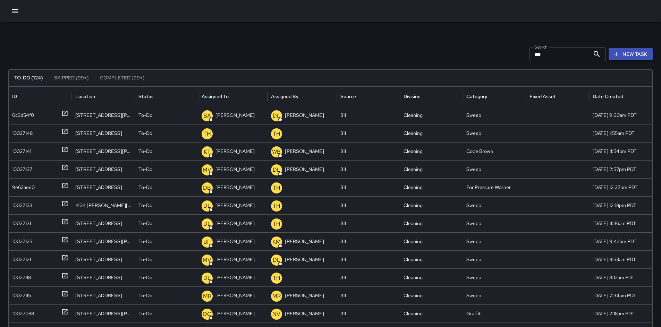 The height and width of the screenshot is (327, 661). I want to click on p: BA, so click(207, 116).